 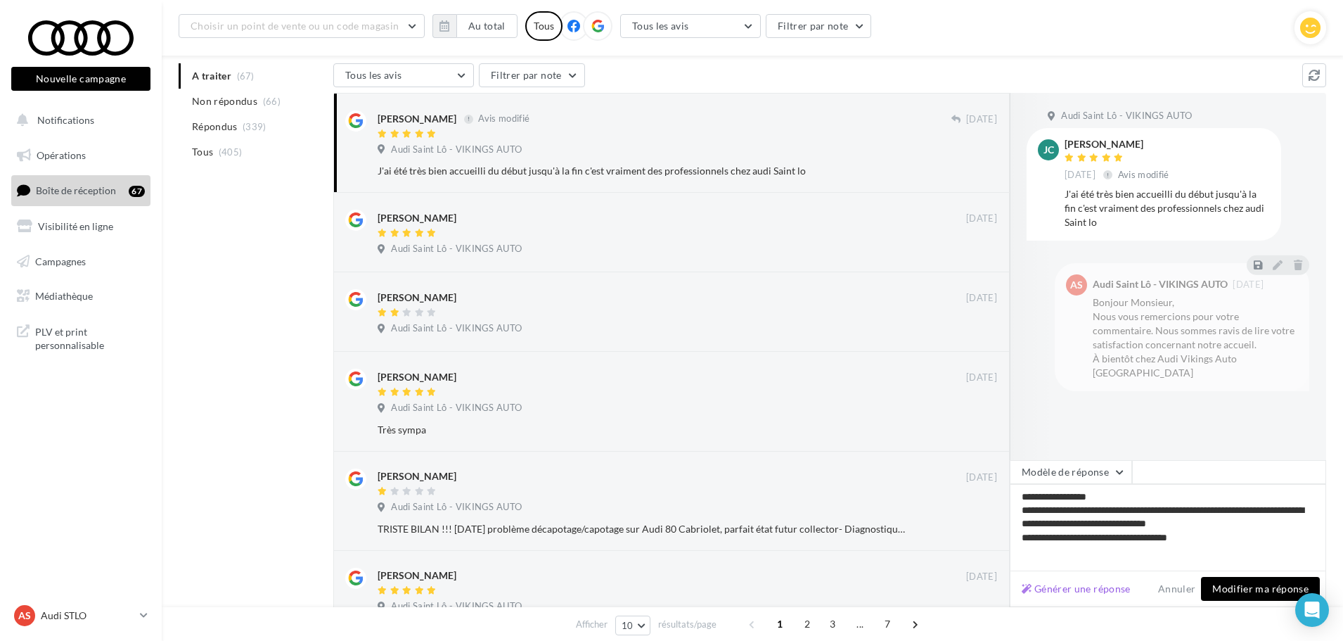 What do you see at coordinates (888, 624) in the screenshot?
I see `span: 7` at bounding box center [888, 624].